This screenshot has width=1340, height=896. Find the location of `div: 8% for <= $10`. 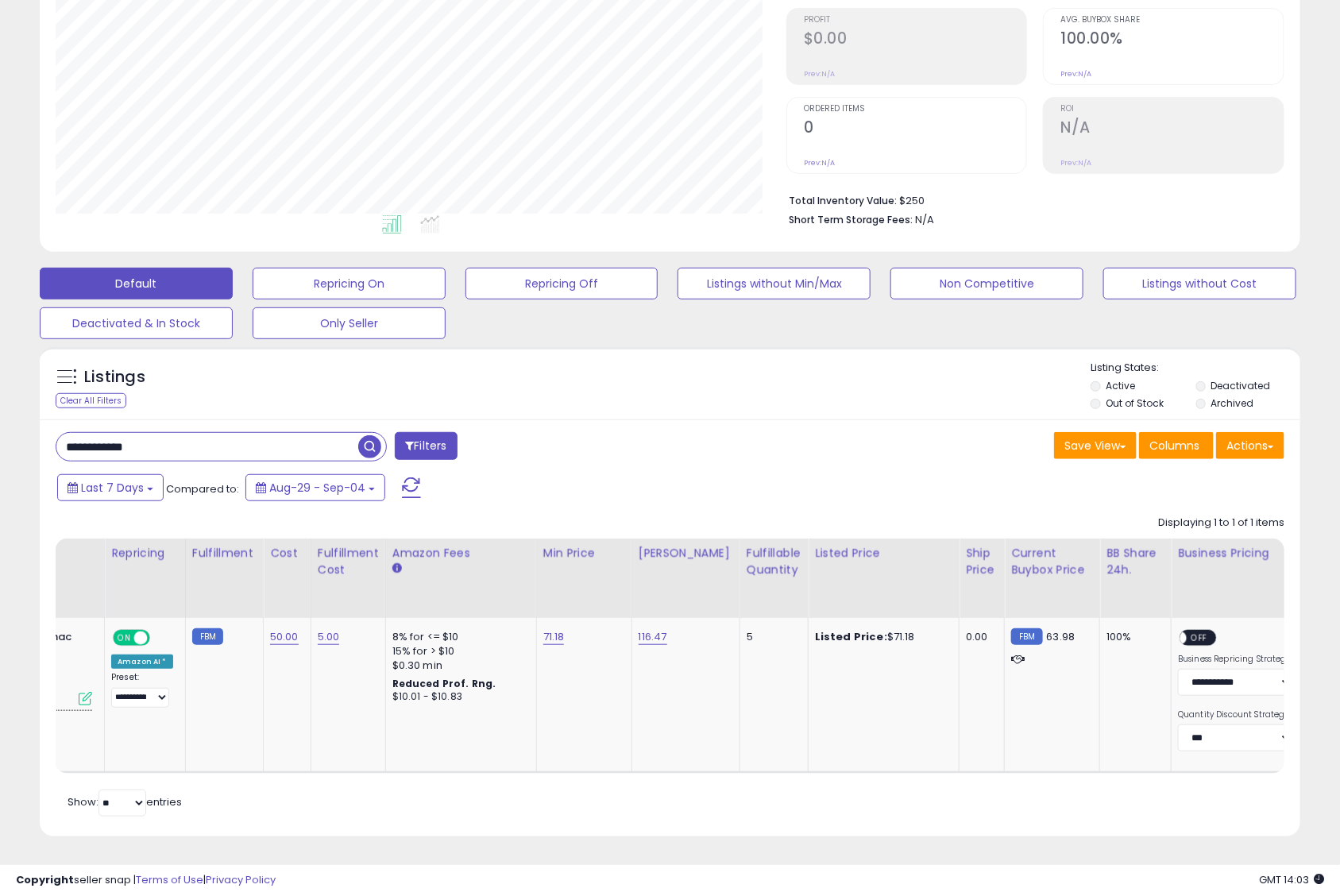

div: 8% for <= $10 is located at coordinates (458, 637).